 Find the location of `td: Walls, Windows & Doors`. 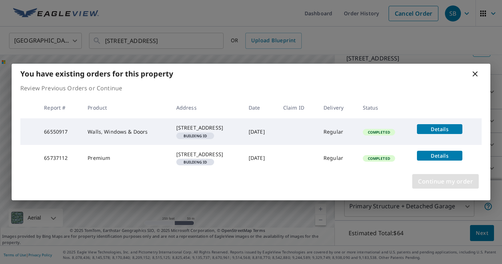

td: Walls, Windows & Doors is located at coordinates (126, 131).